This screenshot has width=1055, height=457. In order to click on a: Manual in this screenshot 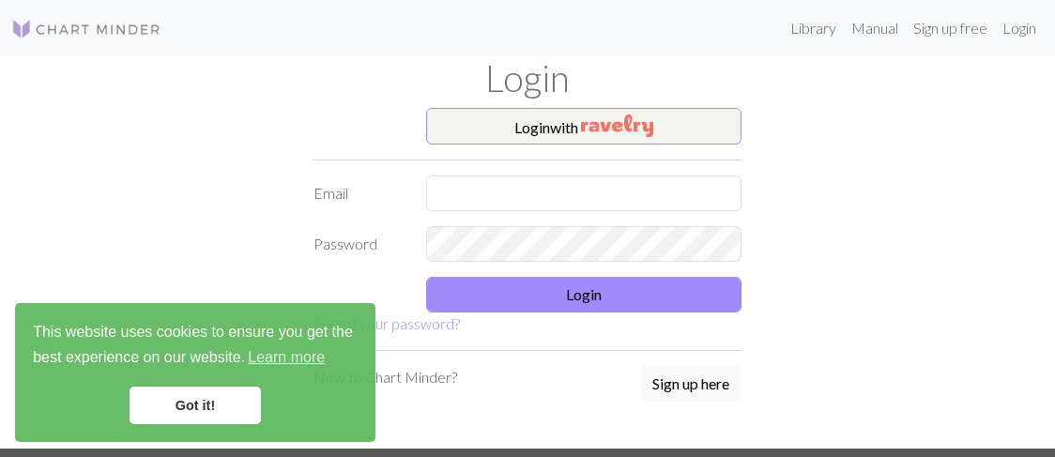, I will do `click(875, 28)`.